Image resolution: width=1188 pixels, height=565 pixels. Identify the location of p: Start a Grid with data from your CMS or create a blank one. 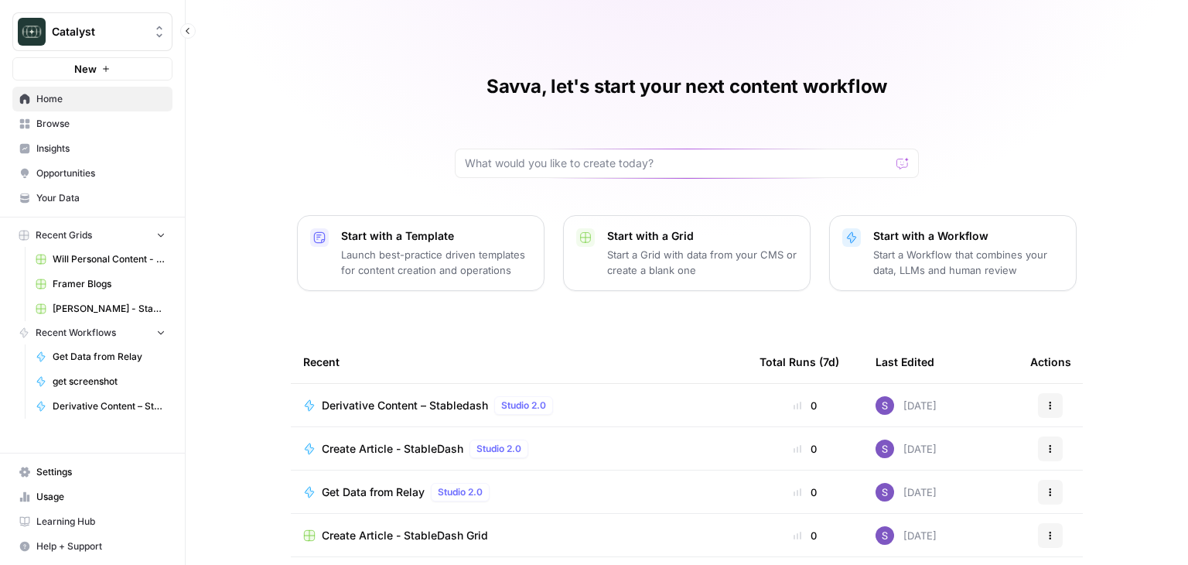
(702, 262).